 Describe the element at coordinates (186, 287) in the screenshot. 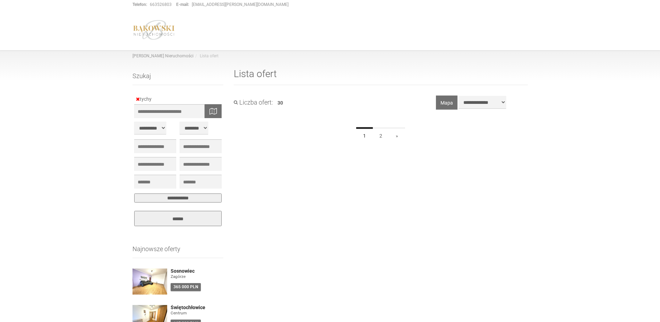

I see `div: 365 000 PLN` at that location.